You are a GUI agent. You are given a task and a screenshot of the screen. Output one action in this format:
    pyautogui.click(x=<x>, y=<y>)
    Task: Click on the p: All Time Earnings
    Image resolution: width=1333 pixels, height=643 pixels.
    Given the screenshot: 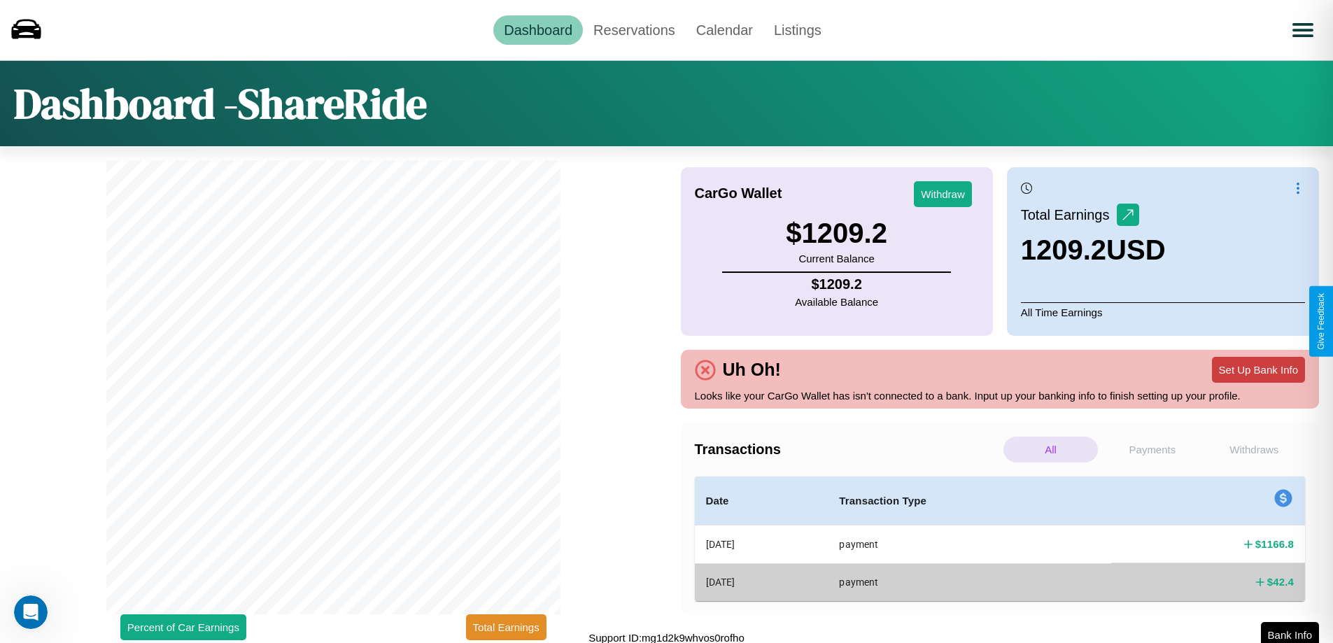 What is the action you would take?
    pyautogui.click(x=1163, y=312)
    